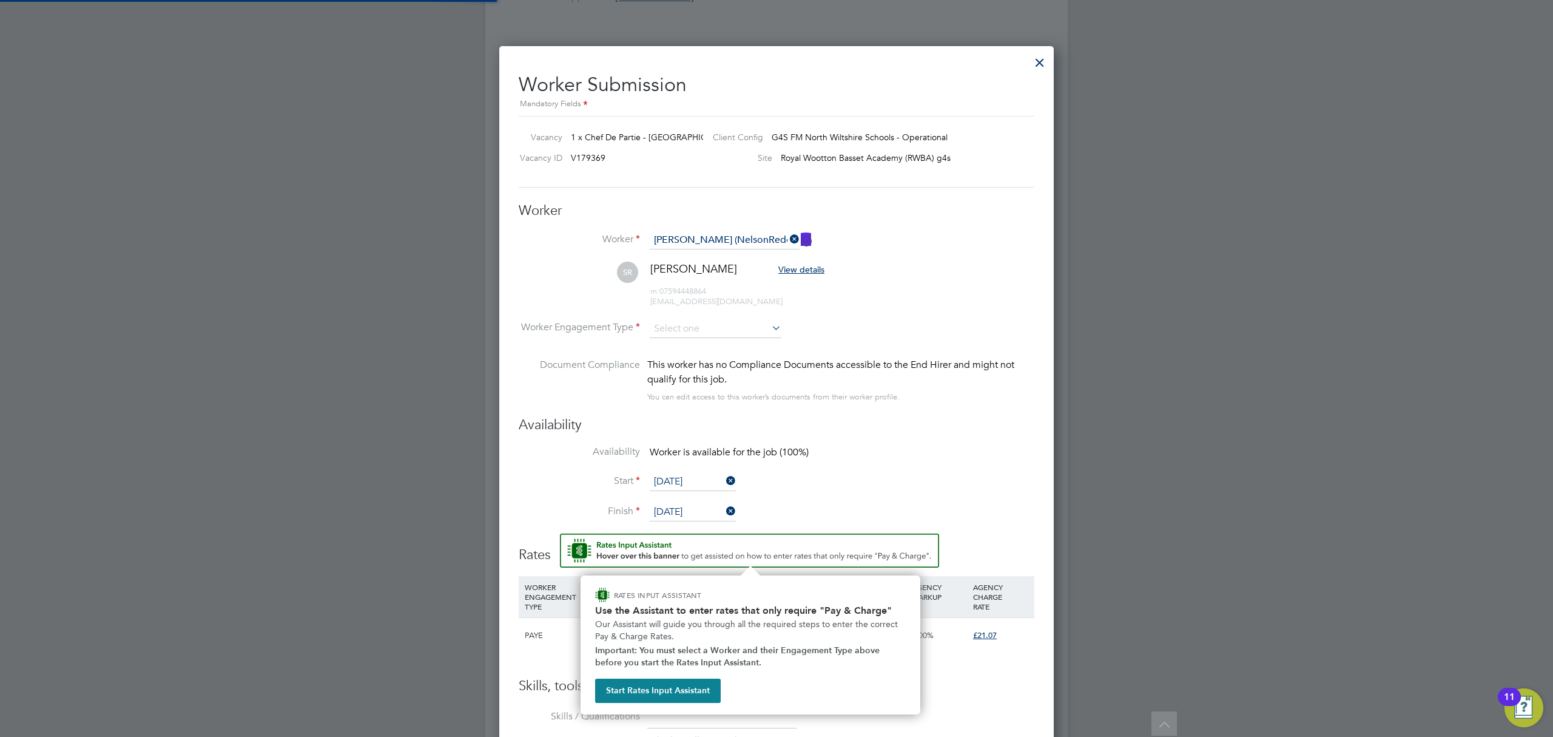  What do you see at coordinates (939, 592) in the screenshot?
I see `div: AGENCY MARKUP` at bounding box center [939, 592].